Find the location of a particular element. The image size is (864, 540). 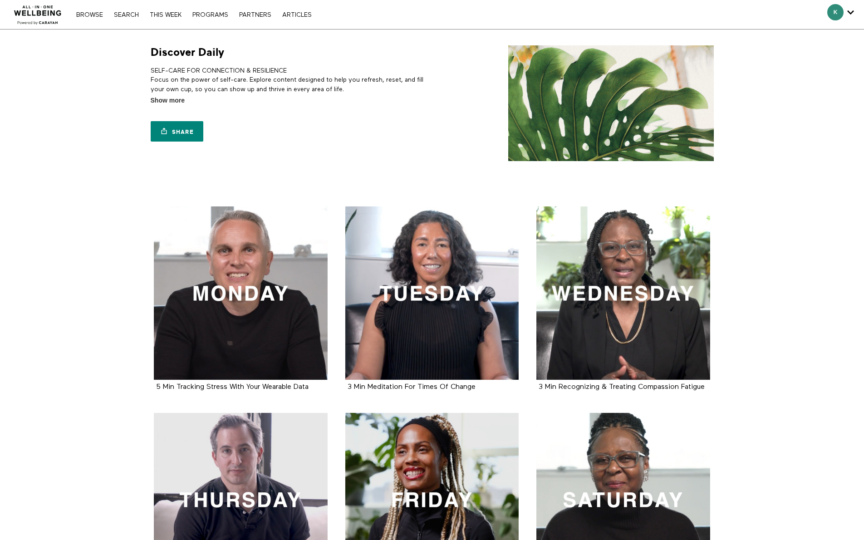

a: ARTICLES is located at coordinates (297, 15).